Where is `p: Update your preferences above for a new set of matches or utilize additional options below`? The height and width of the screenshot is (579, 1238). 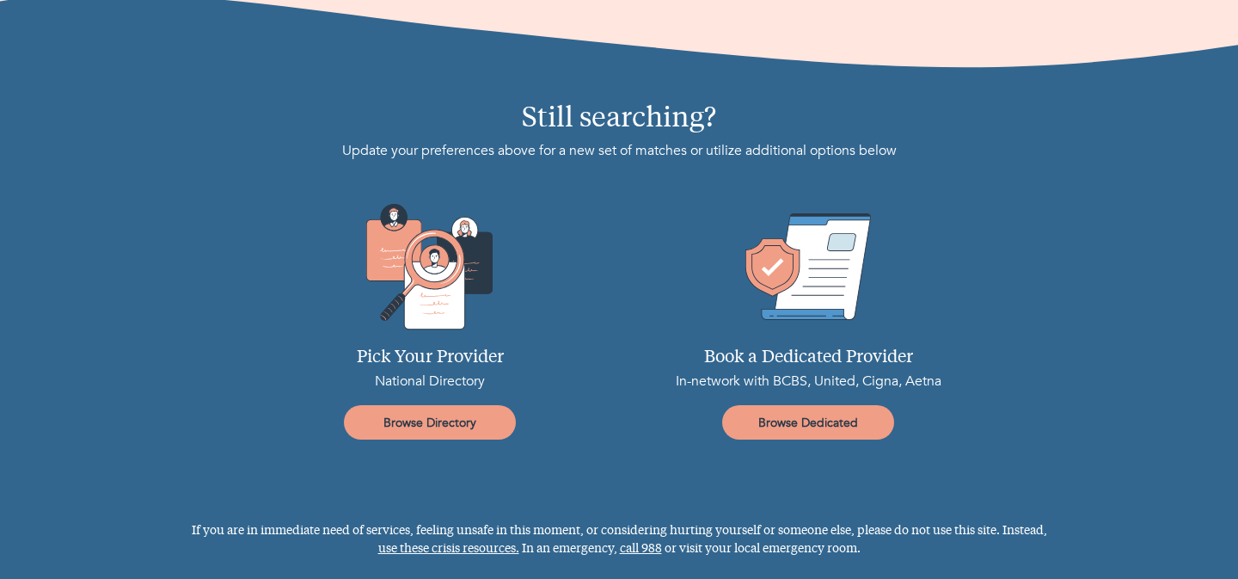 p: Update your preferences above for a new set of matches or utilize additional options below is located at coordinates (619, 151).